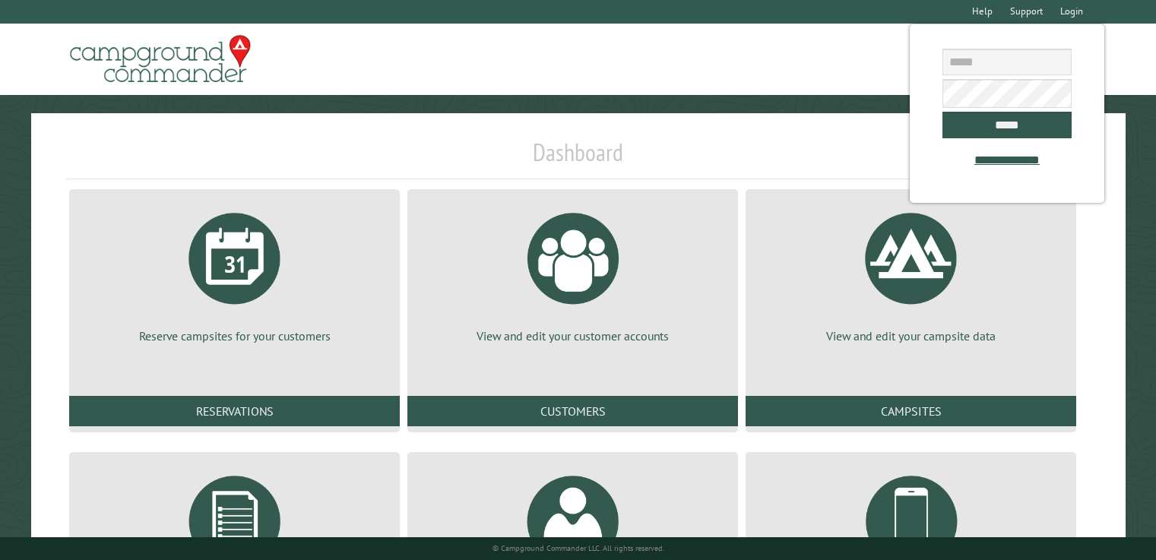  Describe the element at coordinates (579, 548) in the screenshot. I see `small: © Campground Commander LLC. All rights reserved.` at that location.